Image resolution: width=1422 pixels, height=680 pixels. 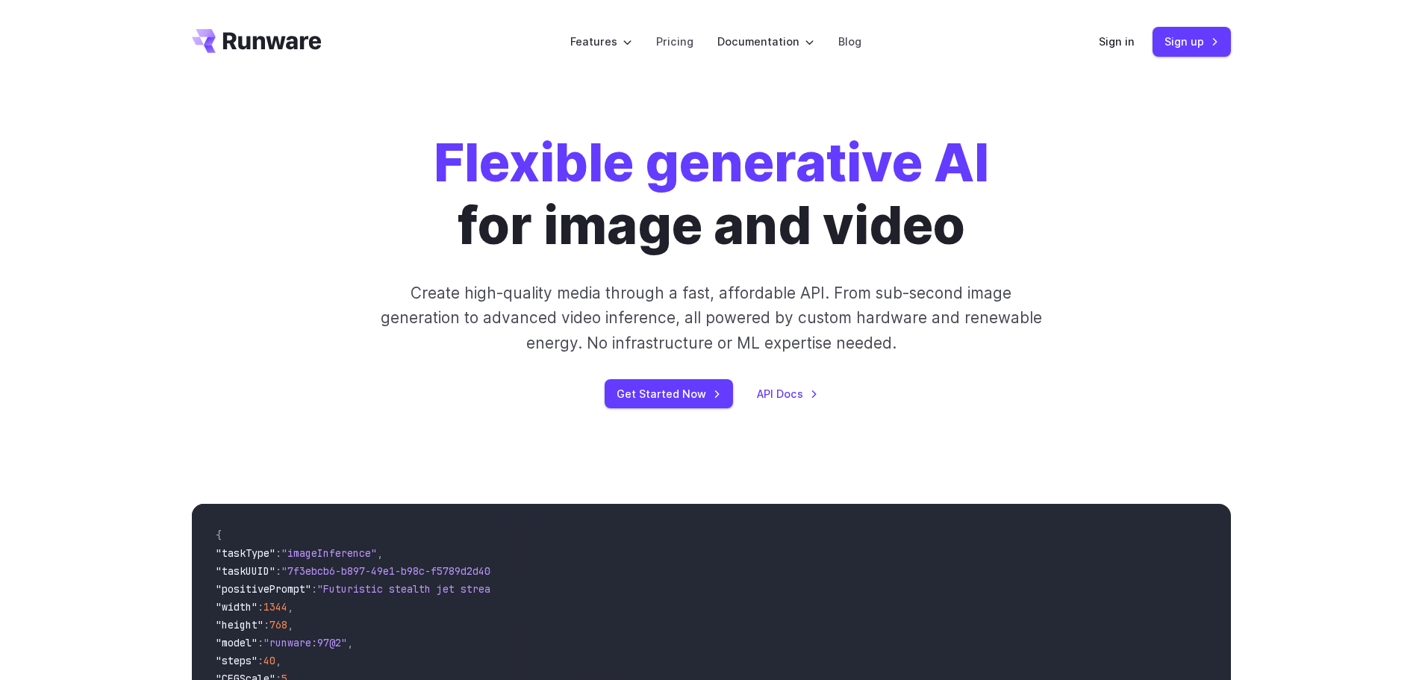 I want to click on label: Documentation, so click(x=766, y=41).